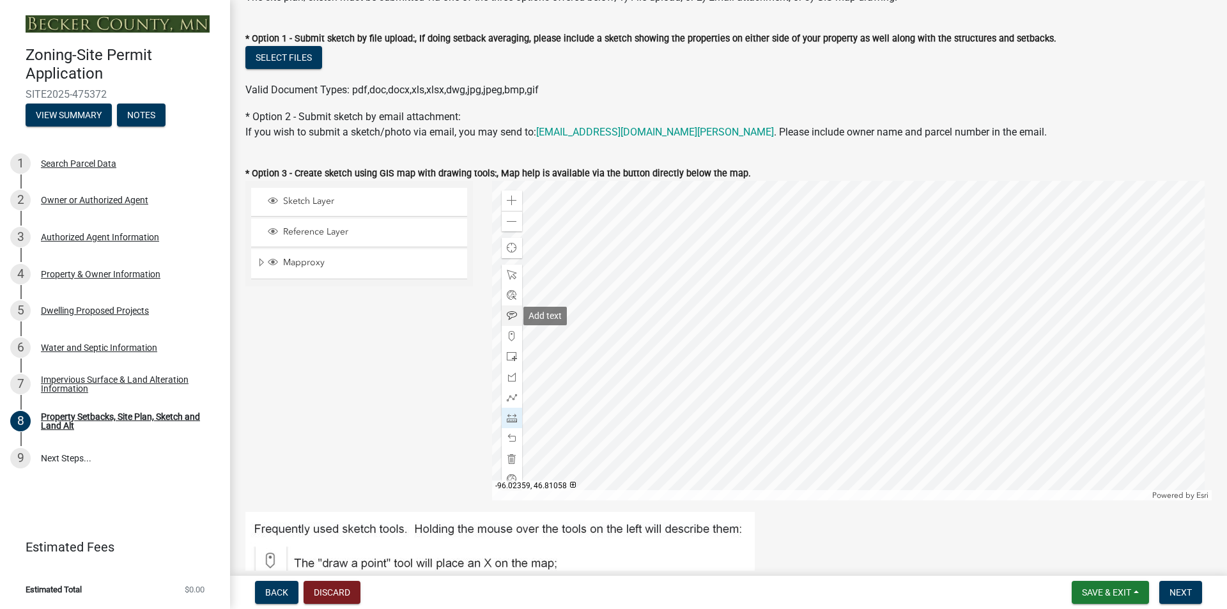 This screenshot has height=609, width=1227. Describe the element at coordinates (20, 237) in the screenshot. I see `div: 3` at that location.